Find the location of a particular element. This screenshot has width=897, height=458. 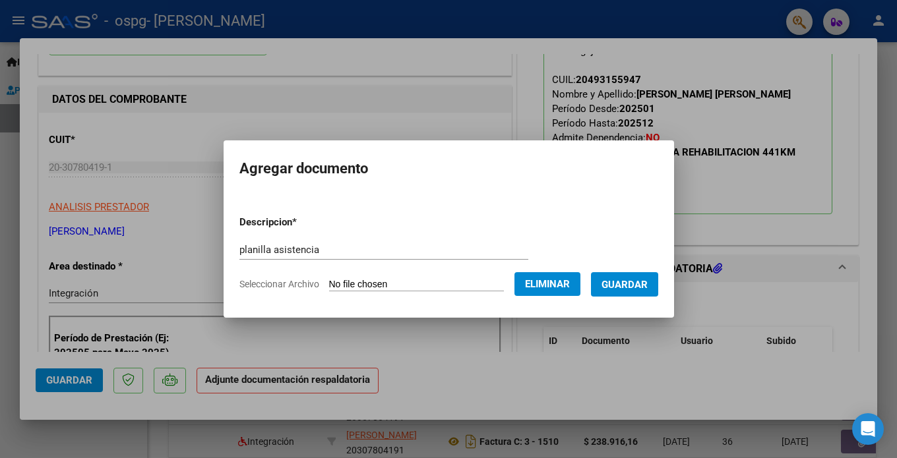

p: Descripcion is located at coordinates (302, 222).